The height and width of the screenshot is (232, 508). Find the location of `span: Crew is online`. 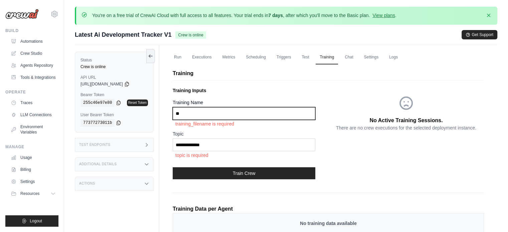

span: Crew is online is located at coordinates (190, 35).